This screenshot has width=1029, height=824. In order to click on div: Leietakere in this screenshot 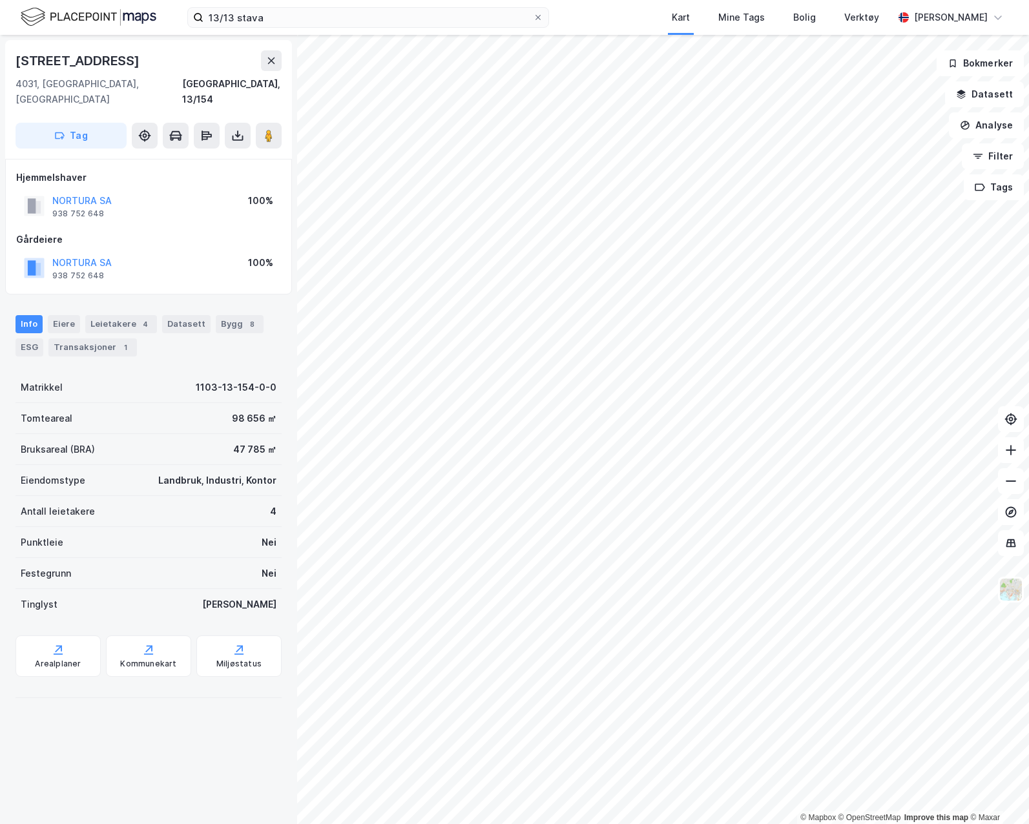, I will do `click(121, 324)`.